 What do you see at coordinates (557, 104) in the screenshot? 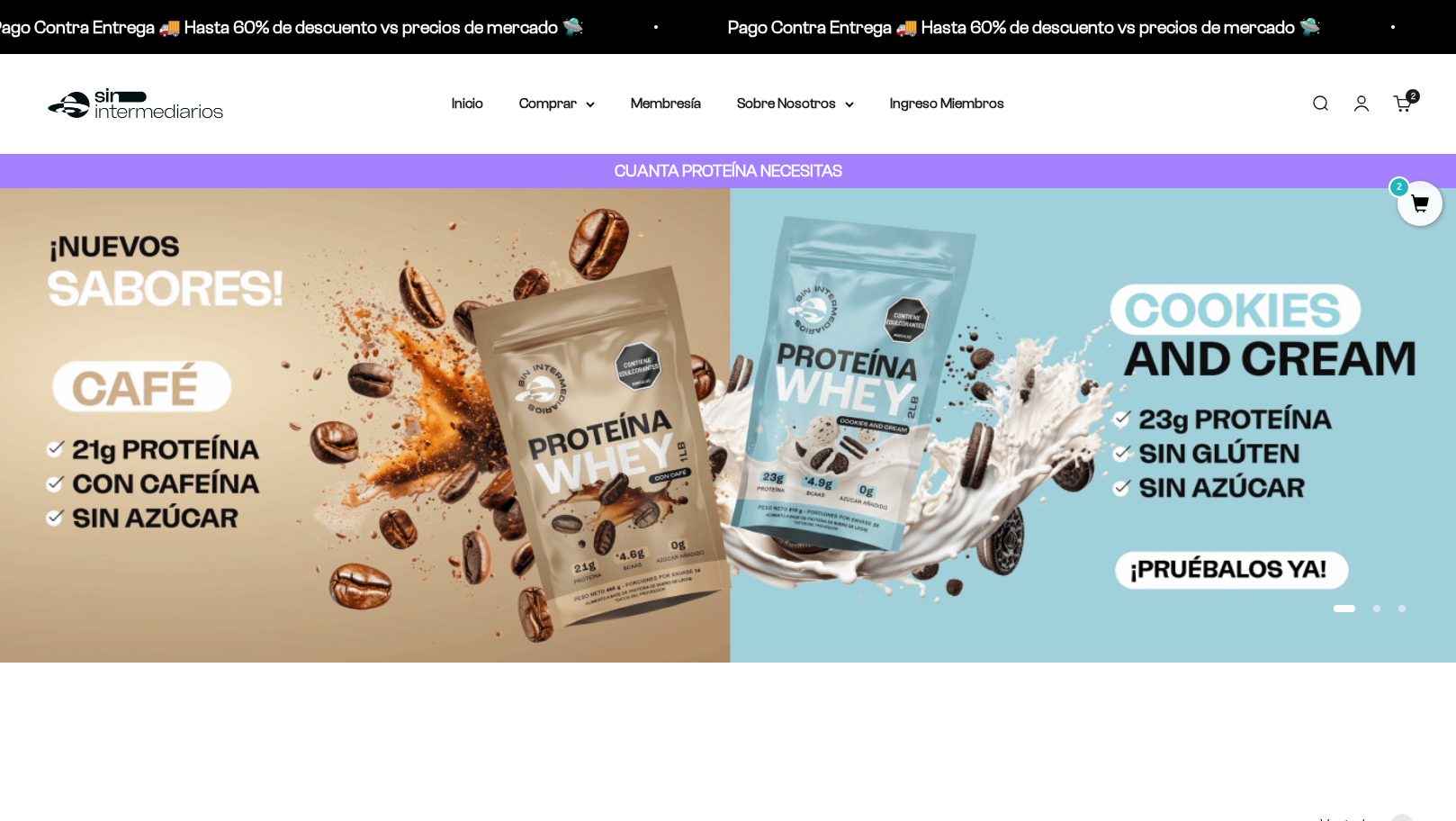
I see `summary: Comprar` at bounding box center [557, 104].